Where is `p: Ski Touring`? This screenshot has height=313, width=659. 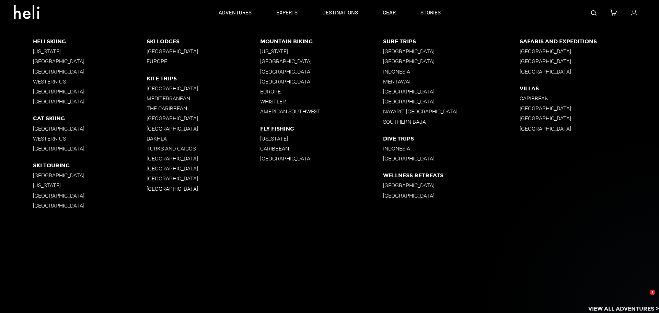 p: Ski Touring is located at coordinates (90, 165).